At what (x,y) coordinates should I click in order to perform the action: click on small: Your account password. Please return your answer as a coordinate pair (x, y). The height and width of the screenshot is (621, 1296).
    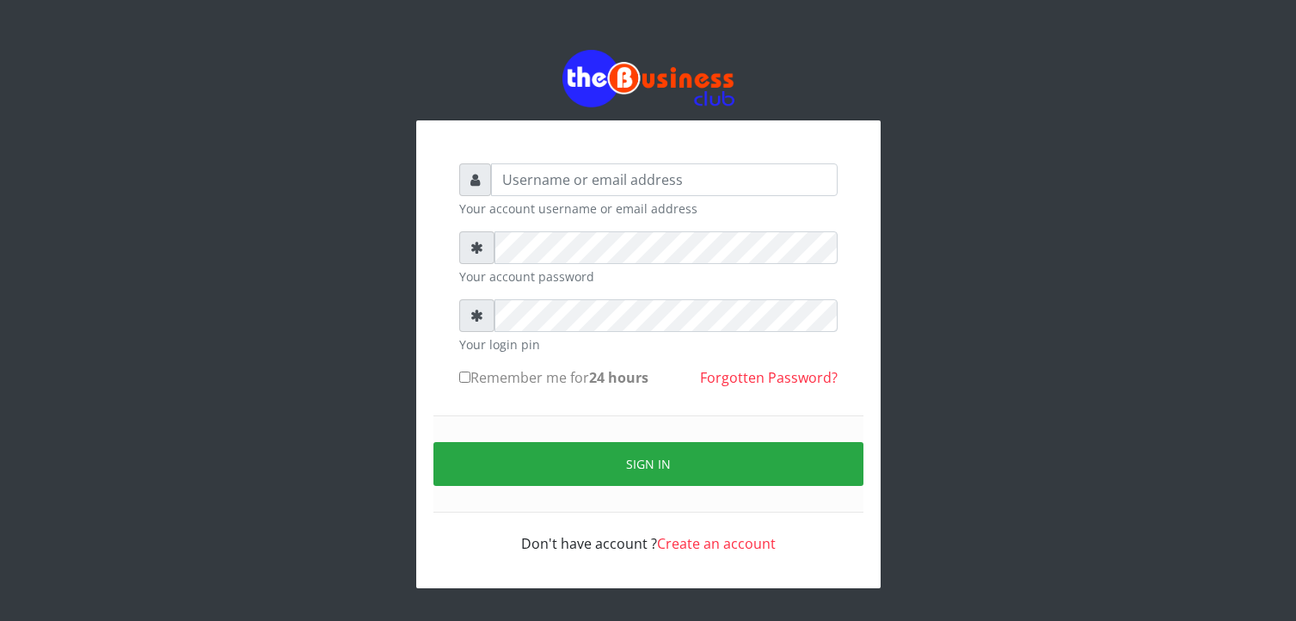
    Looking at the image, I should click on (648, 276).